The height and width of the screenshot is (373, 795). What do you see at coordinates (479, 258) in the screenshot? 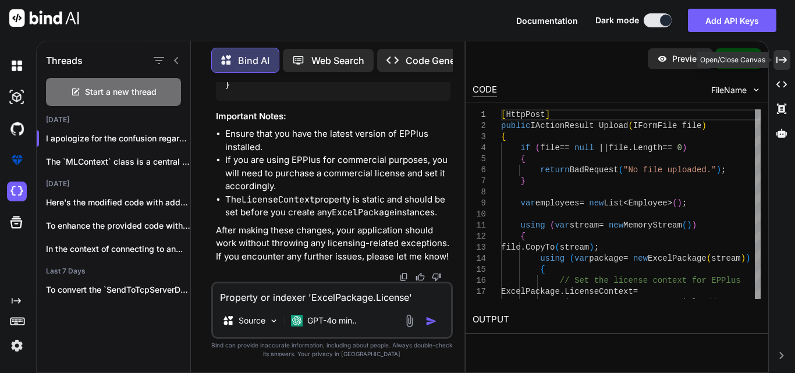
I see `div: 14` at bounding box center [479, 258].